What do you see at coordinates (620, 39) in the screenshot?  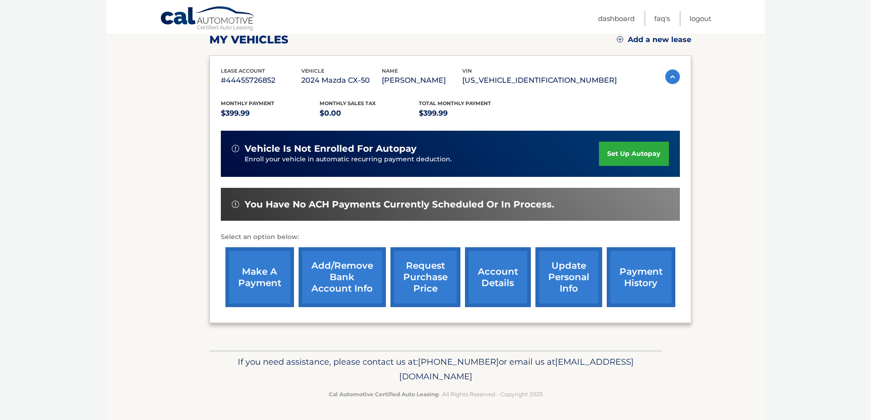 I see `img: add.svg` at bounding box center [620, 39].